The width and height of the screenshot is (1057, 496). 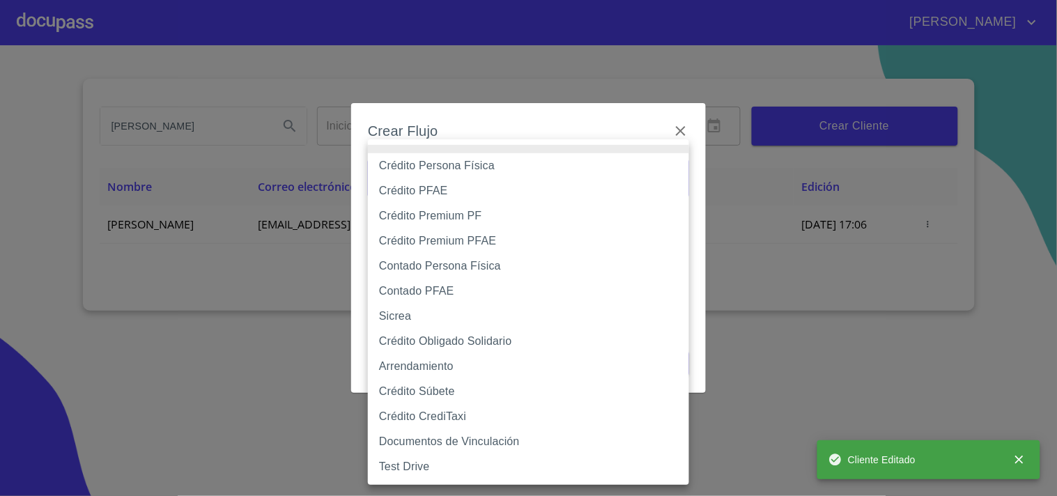 I want to click on li: Crédito Obligado Solidario, so click(x=528, y=342).